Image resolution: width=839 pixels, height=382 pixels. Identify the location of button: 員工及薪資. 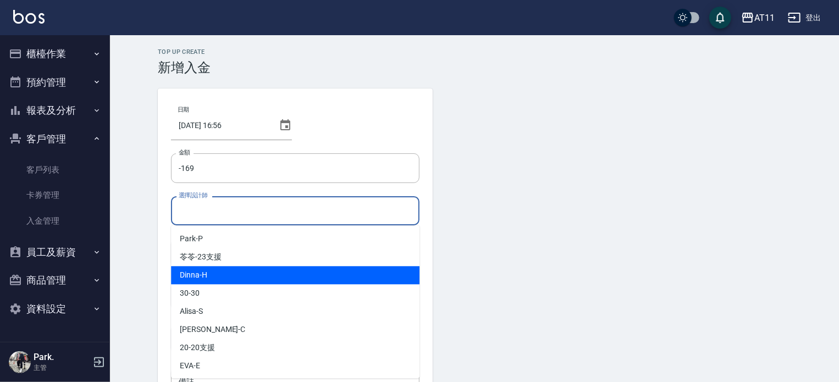
(55, 252).